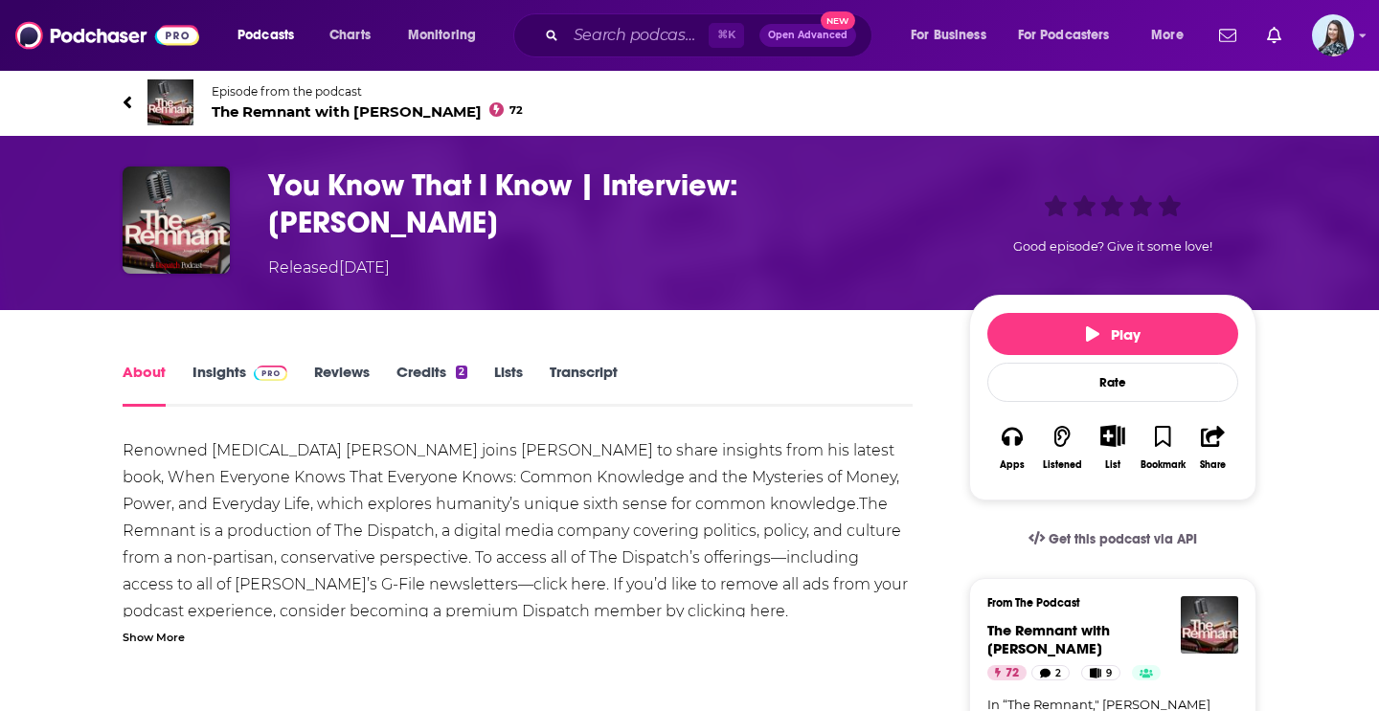 The width and height of the screenshot is (1379, 711). What do you see at coordinates (176, 220) in the screenshot?
I see `img: You Know That I Know | Interview: Steven Pinker` at bounding box center [176, 220].